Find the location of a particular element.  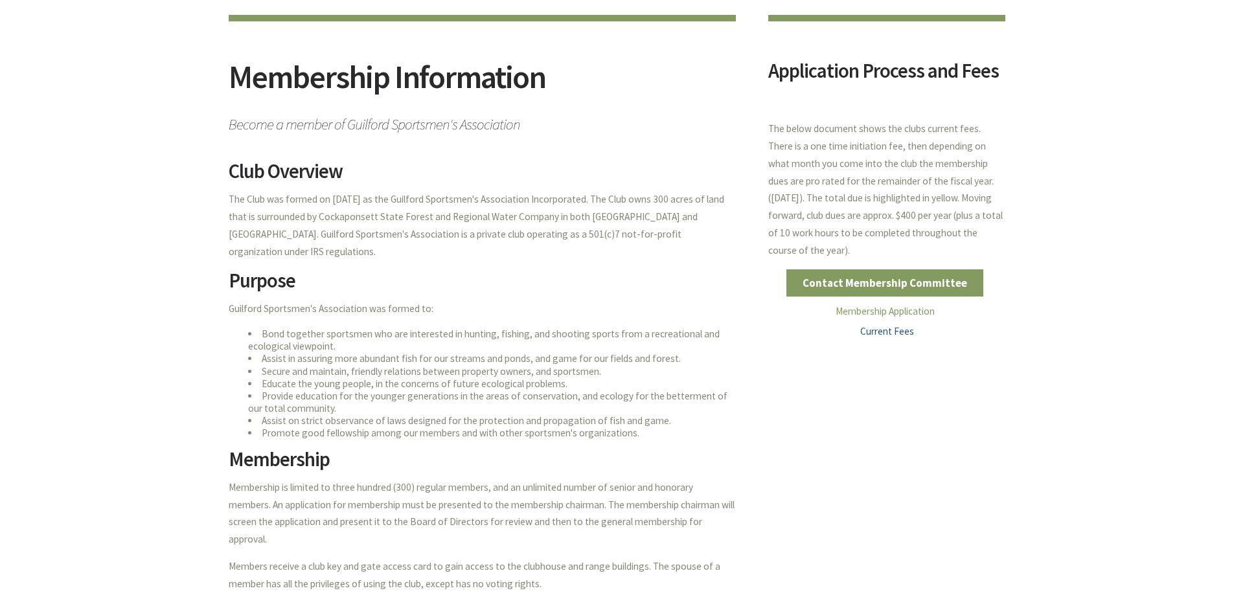

h2: Club Overview is located at coordinates (482, 176).